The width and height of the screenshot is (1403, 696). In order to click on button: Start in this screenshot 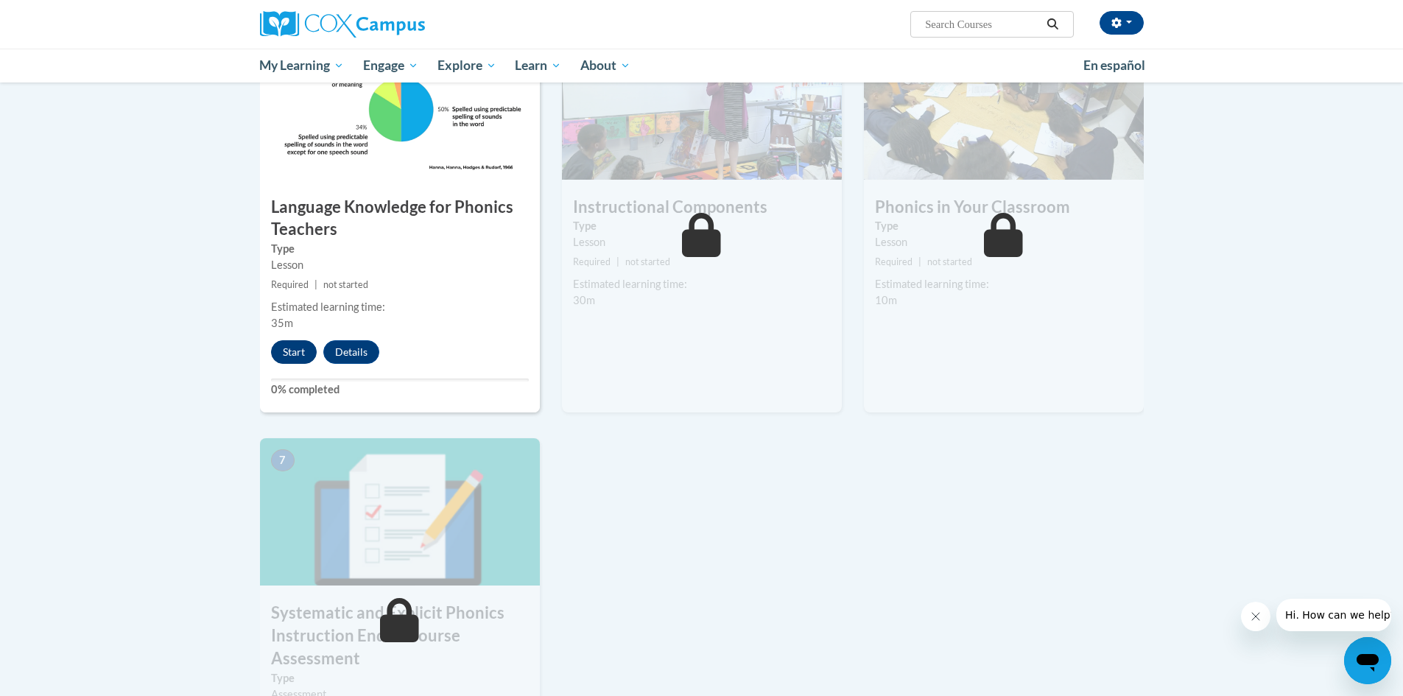, I will do `click(294, 352)`.